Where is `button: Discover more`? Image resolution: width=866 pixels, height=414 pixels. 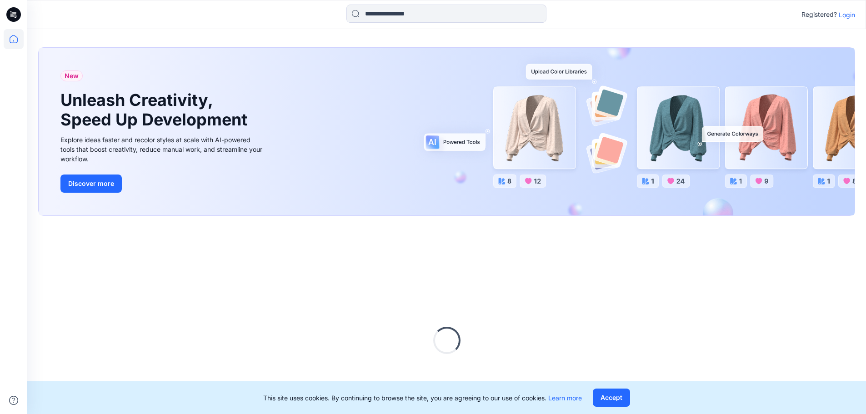 button: Discover more is located at coordinates (91, 184).